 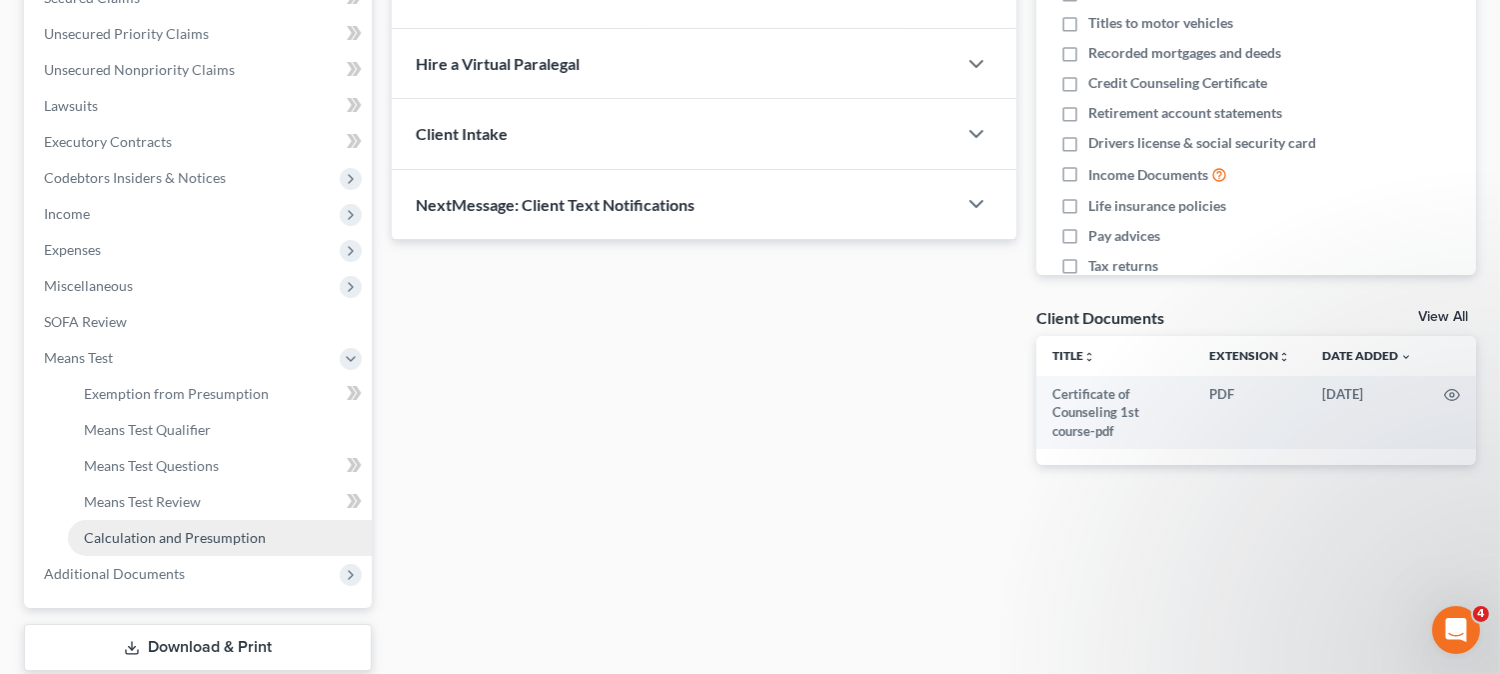 I want to click on span: Life insurance policies, so click(x=1157, y=206).